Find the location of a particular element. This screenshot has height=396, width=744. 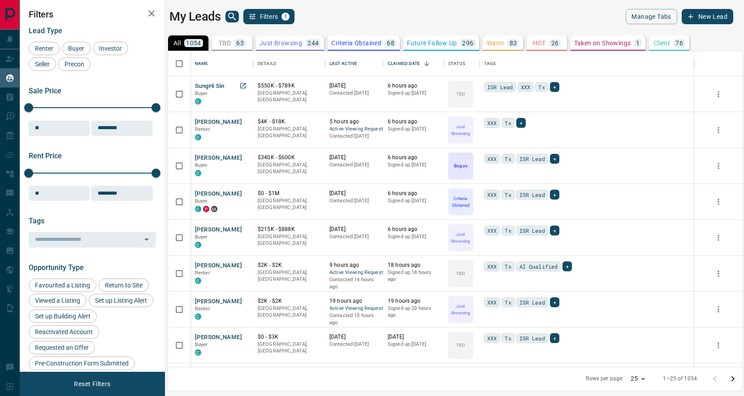

div: Details is located at coordinates (267, 64).